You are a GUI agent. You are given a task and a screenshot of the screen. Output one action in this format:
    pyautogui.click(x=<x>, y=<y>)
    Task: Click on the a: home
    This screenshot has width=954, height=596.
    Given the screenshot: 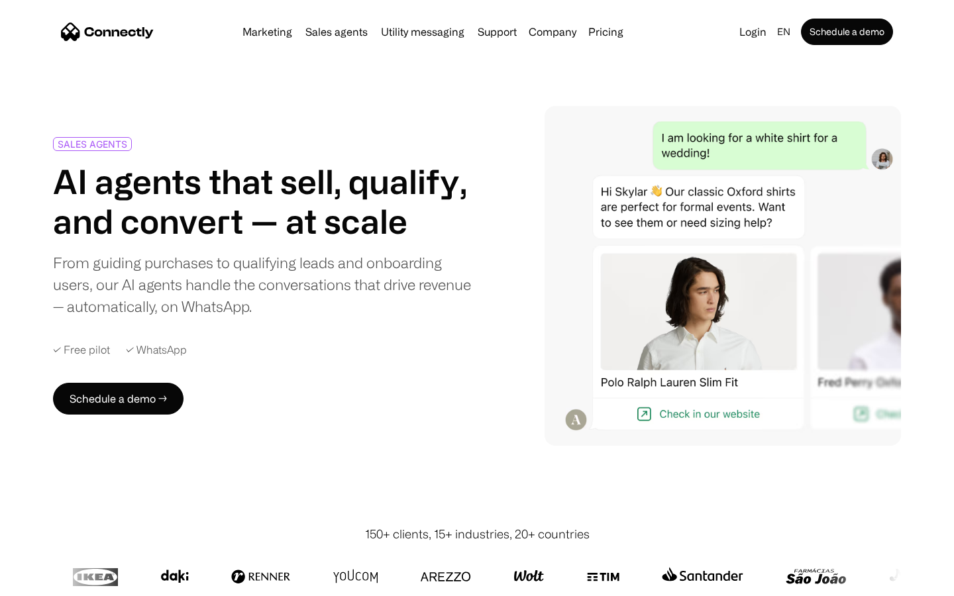 What is the action you would take?
    pyautogui.click(x=107, y=32)
    